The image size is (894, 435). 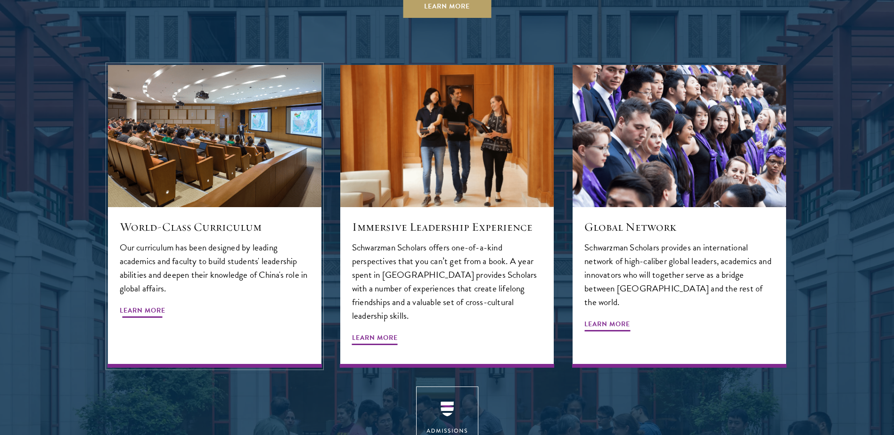 What do you see at coordinates (679, 227) in the screenshot?
I see `h5: Global Network` at bounding box center [679, 227].